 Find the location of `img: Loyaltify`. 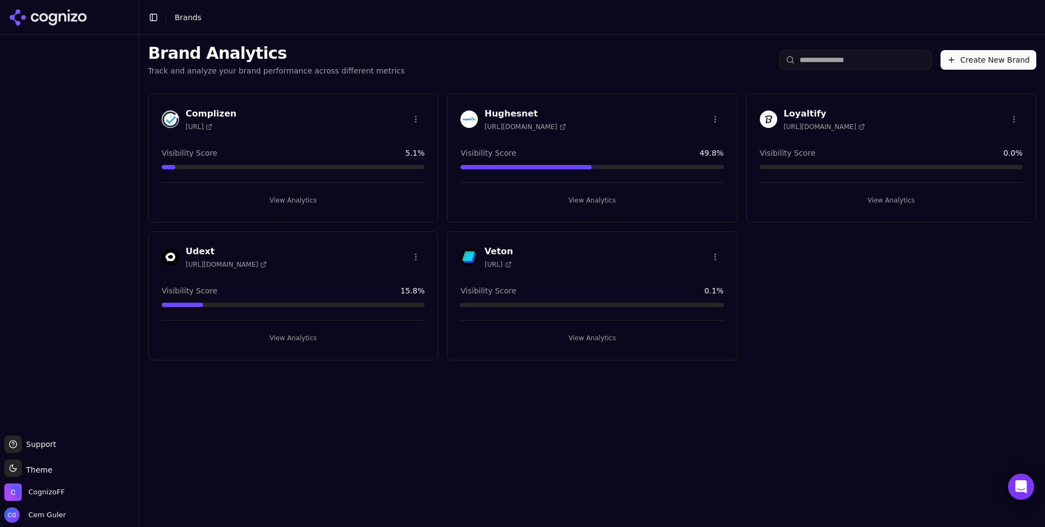

img: Loyaltify is located at coordinates (769, 119).